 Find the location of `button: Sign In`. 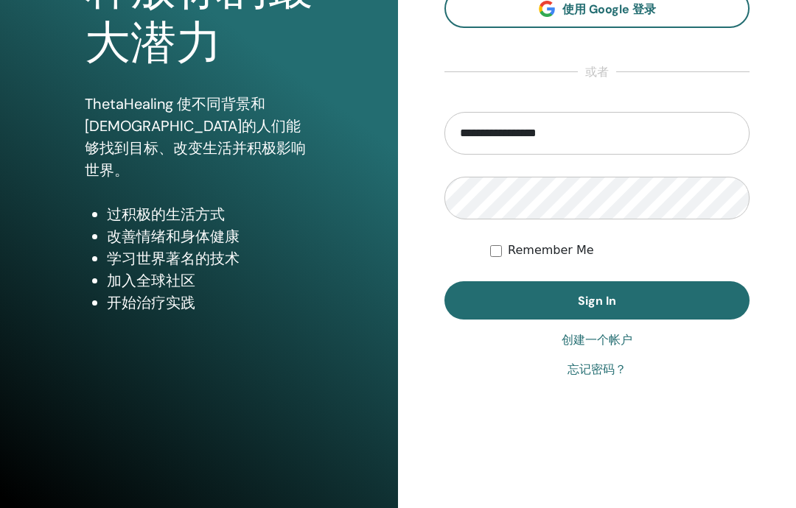

button: Sign In is located at coordinates (597, 301).